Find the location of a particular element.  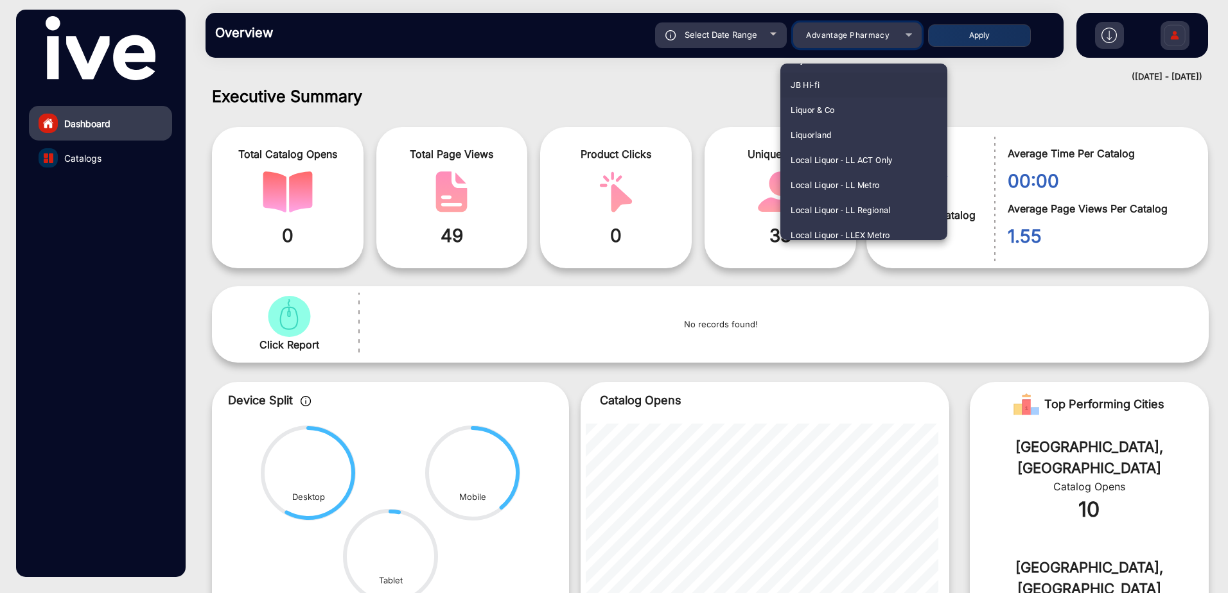

span: Local Liquor - LL Metro is located at coordinates (835, 185).